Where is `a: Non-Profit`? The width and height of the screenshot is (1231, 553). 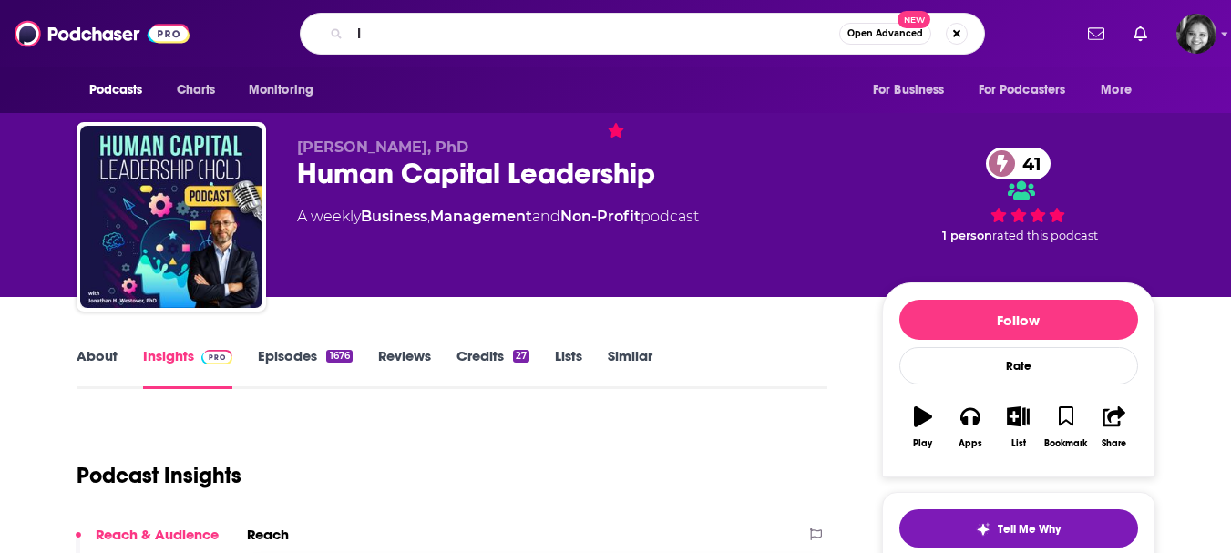
a: Non-Profit is located at coordinates (601, 216).